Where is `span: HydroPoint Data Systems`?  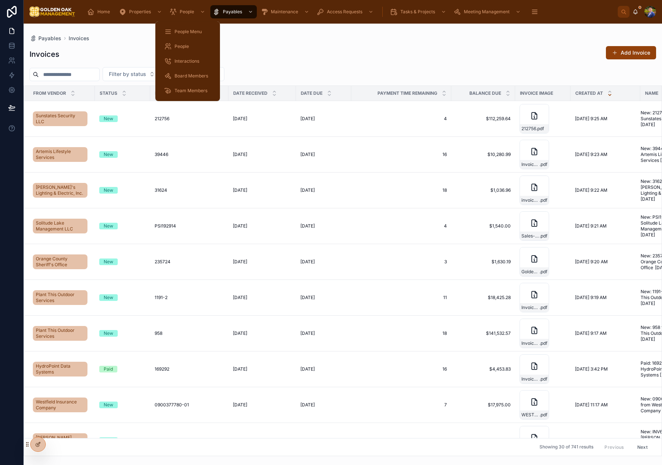 span: HydroPoint Data Systems is located at coordinates (60, 370).